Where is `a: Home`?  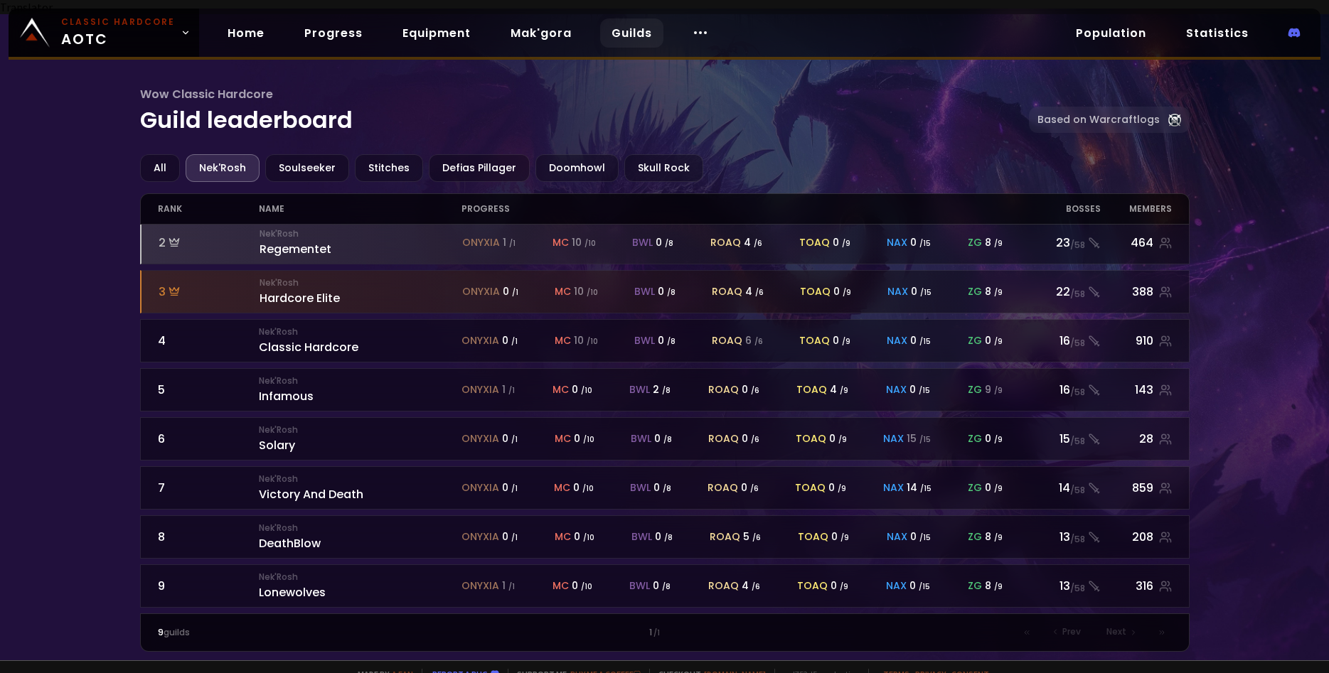
a: Home is located at coordinates (246, 33).